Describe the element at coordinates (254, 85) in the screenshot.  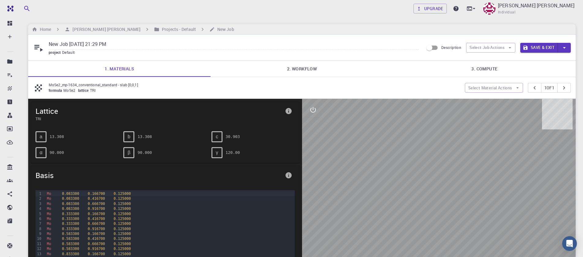
I see `p: MoSe2_mp-1634_conventional_standard - slab [0,0,1]` at that location.